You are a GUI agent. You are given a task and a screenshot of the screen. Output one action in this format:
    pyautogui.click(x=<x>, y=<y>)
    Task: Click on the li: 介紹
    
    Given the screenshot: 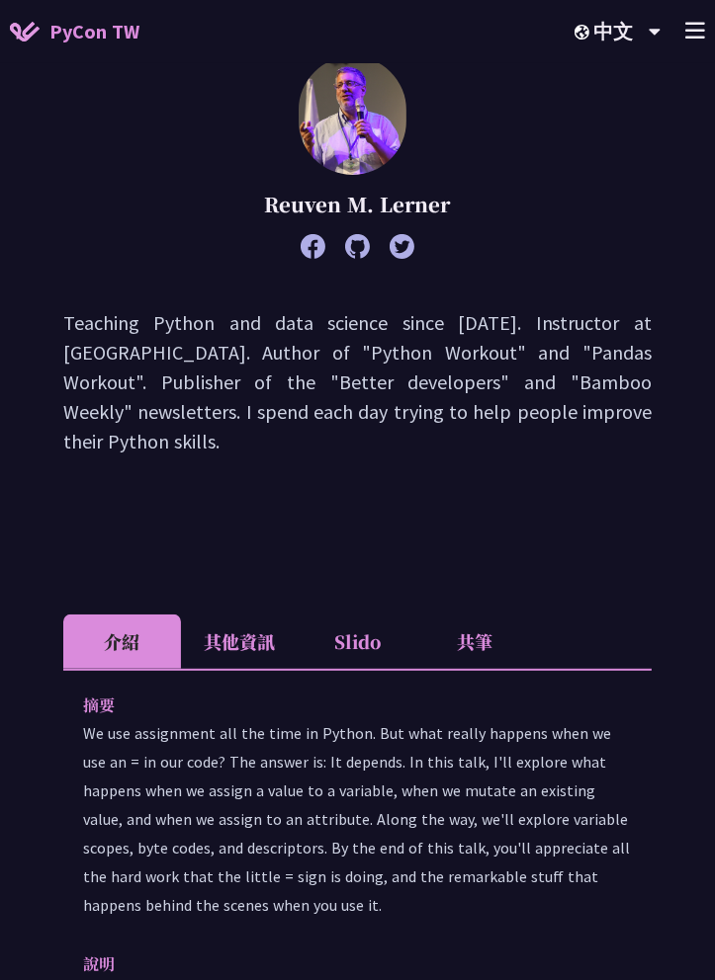 What is the action you would take?
    pyautogui.click(x=122, y=641)
    